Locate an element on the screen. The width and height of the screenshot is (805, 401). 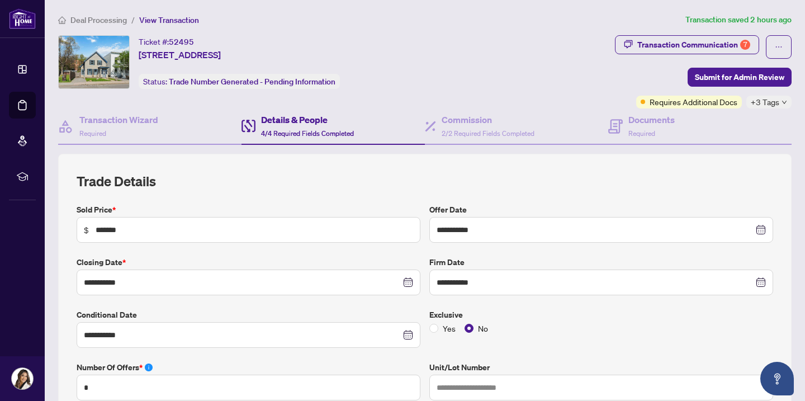
button: Open asap is located at coordinates (777, 378).